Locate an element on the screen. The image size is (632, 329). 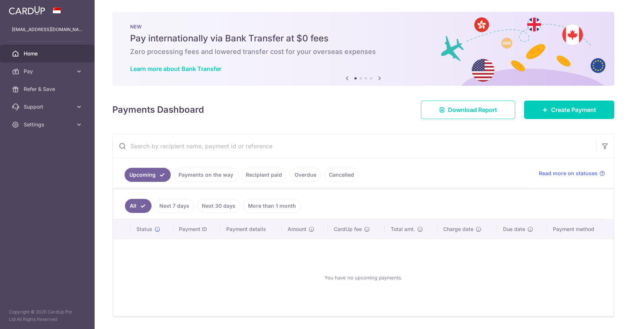
a: Learn more about Bank Transfer is located at coordinates (175, 69).